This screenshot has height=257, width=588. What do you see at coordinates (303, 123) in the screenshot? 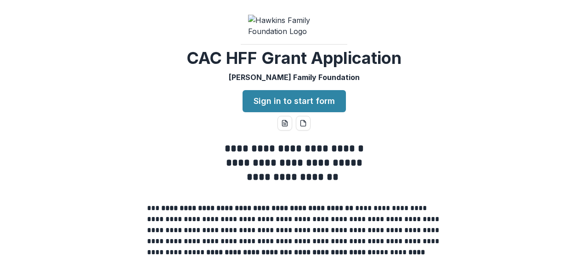
I see `button: pdf-download` at bounding box center [303, 123].